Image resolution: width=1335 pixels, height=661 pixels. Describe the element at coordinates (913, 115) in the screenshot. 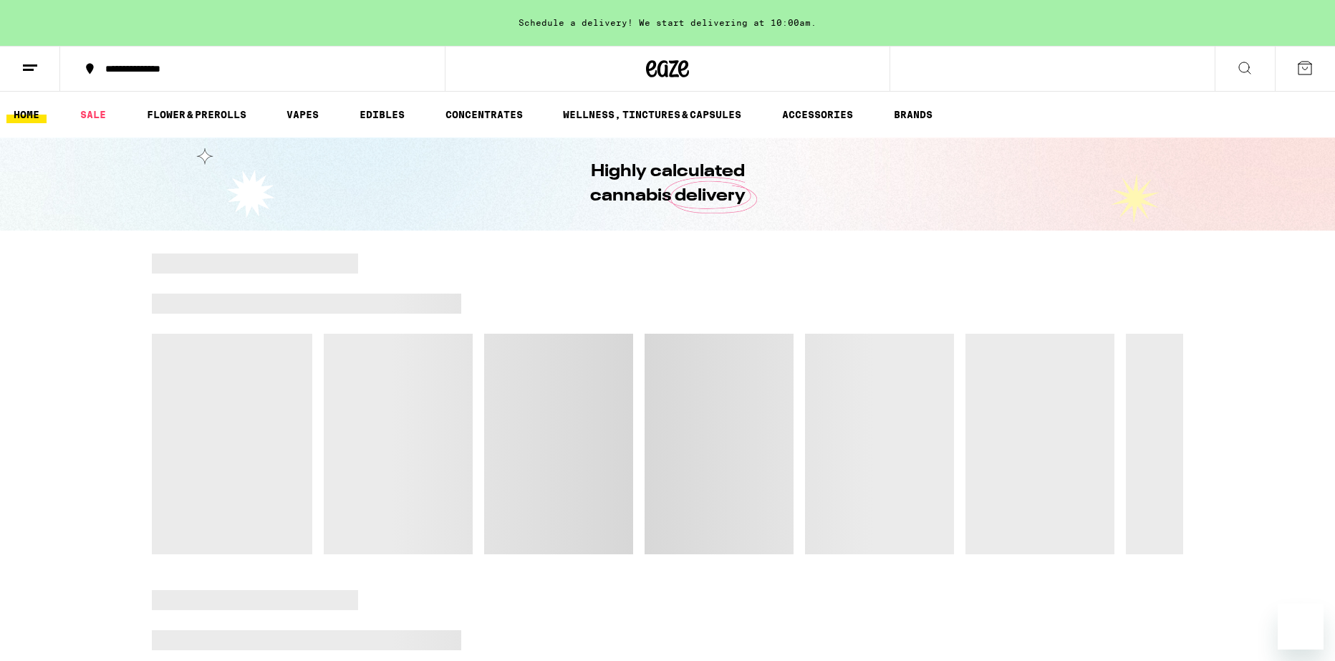

I see `a: BRANDS` at that location.